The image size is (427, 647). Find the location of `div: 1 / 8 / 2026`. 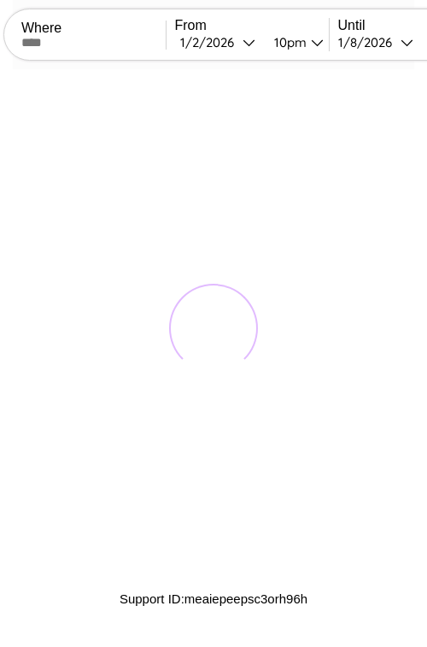

div: 1 / 8 / 2026 is located at coordinates (369, 42).